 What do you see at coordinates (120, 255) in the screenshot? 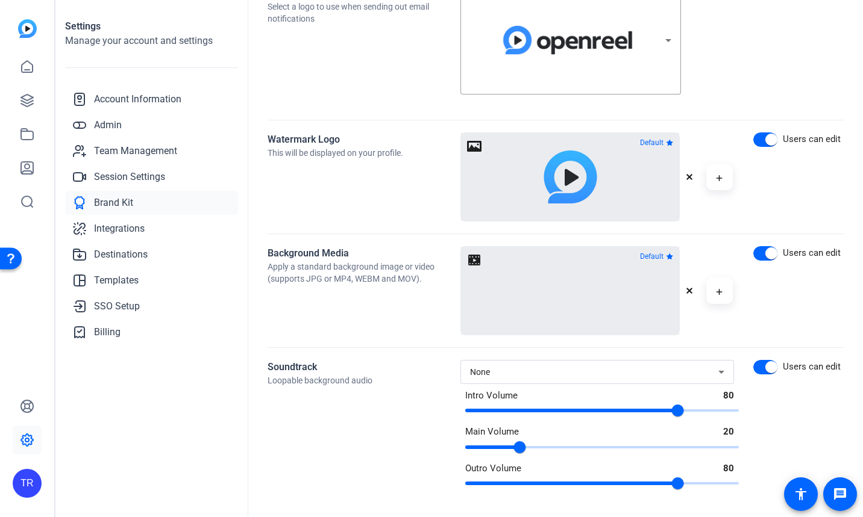
I see `span: Destinations` at bounding box center [120, 255].